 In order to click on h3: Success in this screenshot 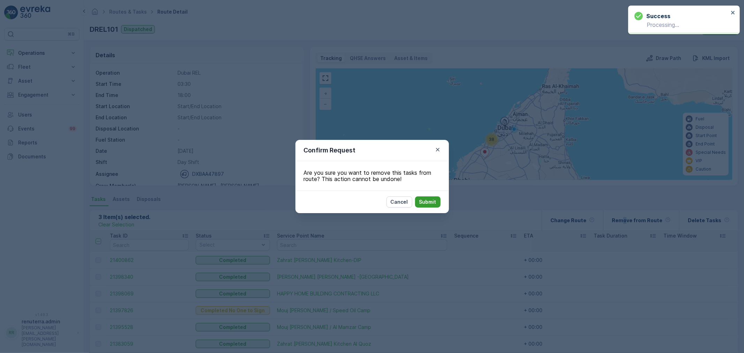, I will do `click(658, 16)`.